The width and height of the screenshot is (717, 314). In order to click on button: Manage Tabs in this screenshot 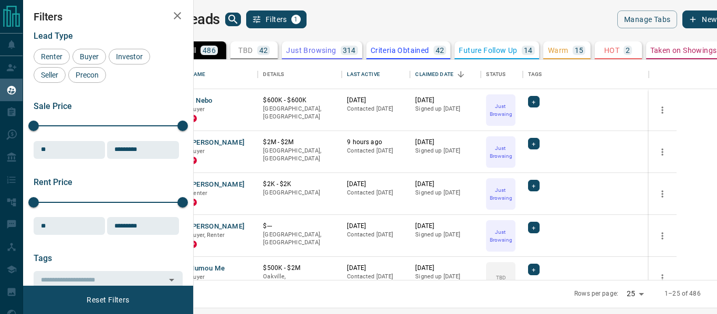, I will do `click(647, 19)`.